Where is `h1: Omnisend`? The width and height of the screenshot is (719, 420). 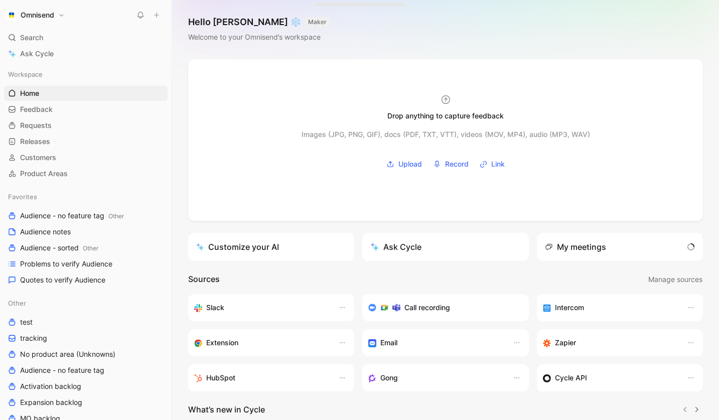
h1: Omnisend is located at coordinates (37, 15).